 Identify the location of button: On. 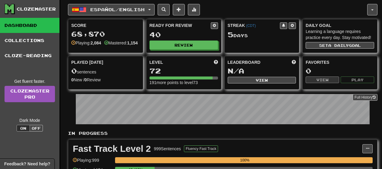
(23, 128).